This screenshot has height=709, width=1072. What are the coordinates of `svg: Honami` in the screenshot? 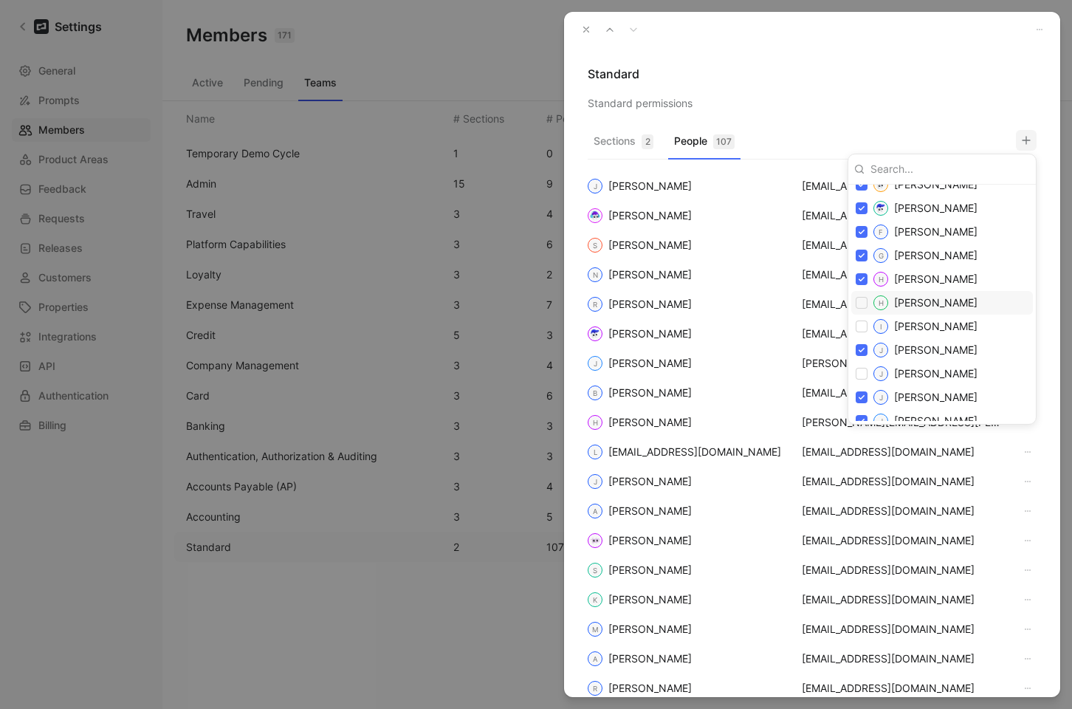 It's located at (881, 303).